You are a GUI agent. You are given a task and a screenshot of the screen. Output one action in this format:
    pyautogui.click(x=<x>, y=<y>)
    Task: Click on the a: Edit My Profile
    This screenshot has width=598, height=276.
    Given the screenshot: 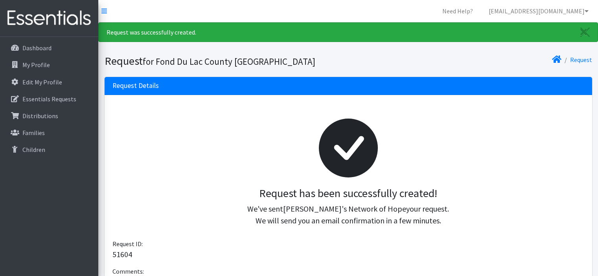 What is the action you would take?
    pyautogui.click(x=49, y=82)
    